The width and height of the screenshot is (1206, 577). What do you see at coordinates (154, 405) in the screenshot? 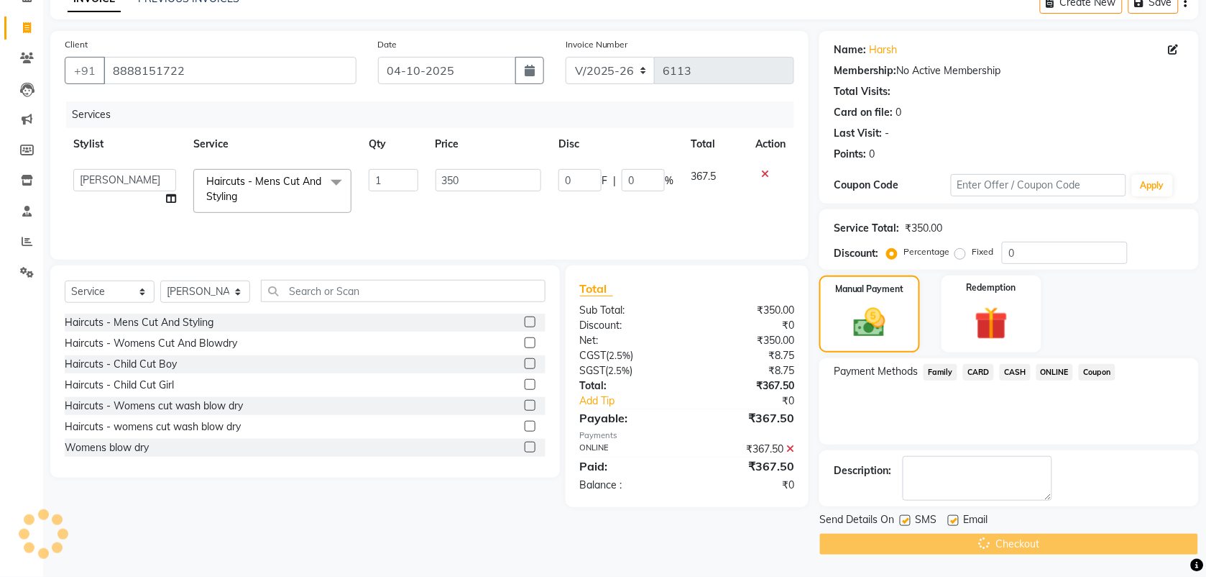
I see `div: Haircuts - Womens cut wash blow dry` at bounding box center [154, 405].